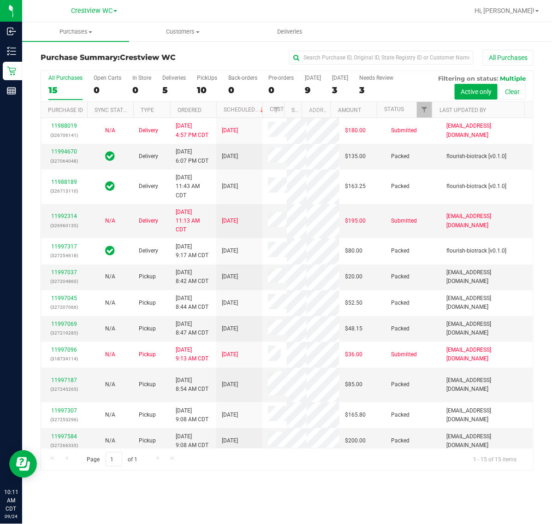 The width and height of the screenshot is (552, 524). Describe the element at coordinates (512, 92) in the screenshot. I see `button: Clear` at that location.